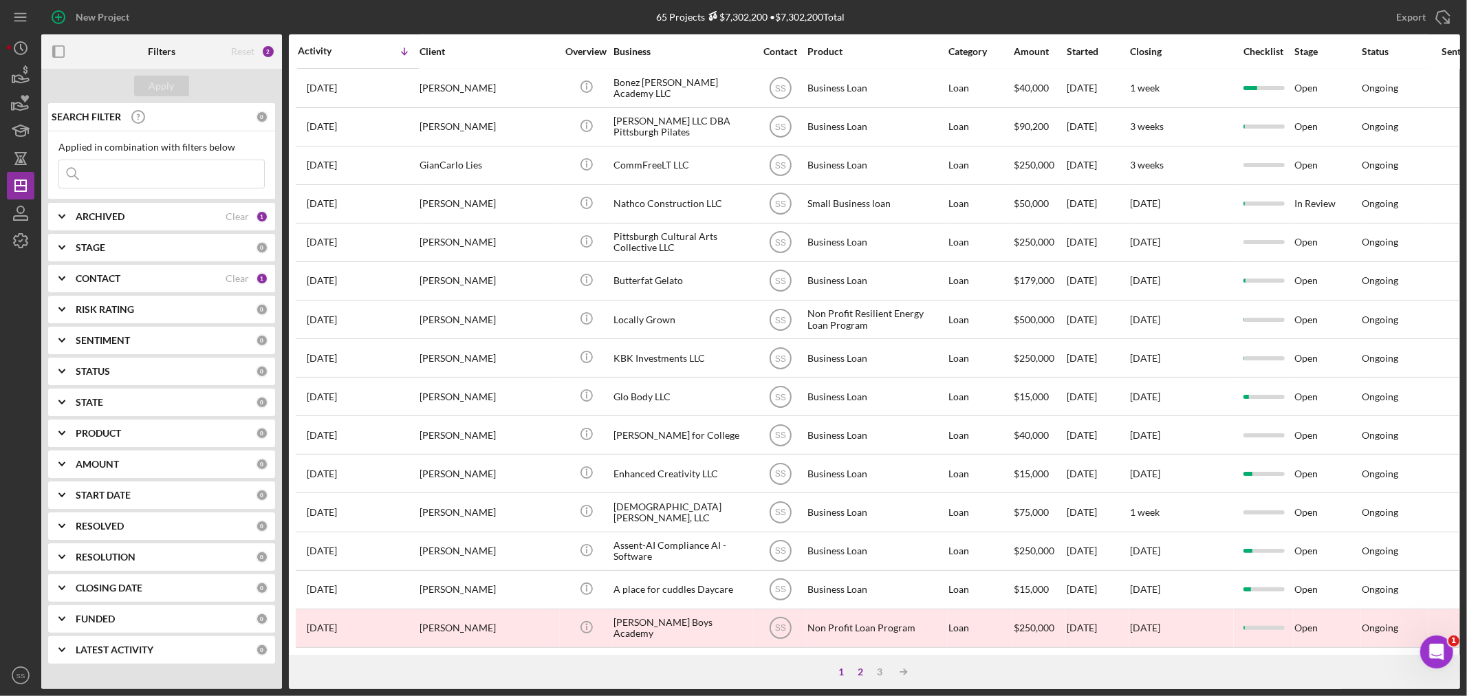 The image size is (1467, 696). What do you see at coordinates (682, 589) in the screenshot?
I see `div: A place for cuddles Daycare` at bounding box center [682, 589].